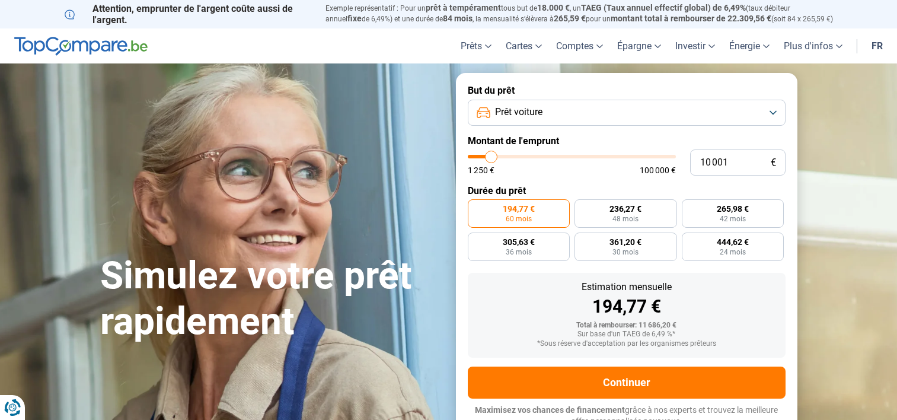 The width and height of the screenshot is (897, 420). What do you see at coordinates (625, 242) in the screenshot?
I see `span: 361,20 €` at bounding box center [625, 242].